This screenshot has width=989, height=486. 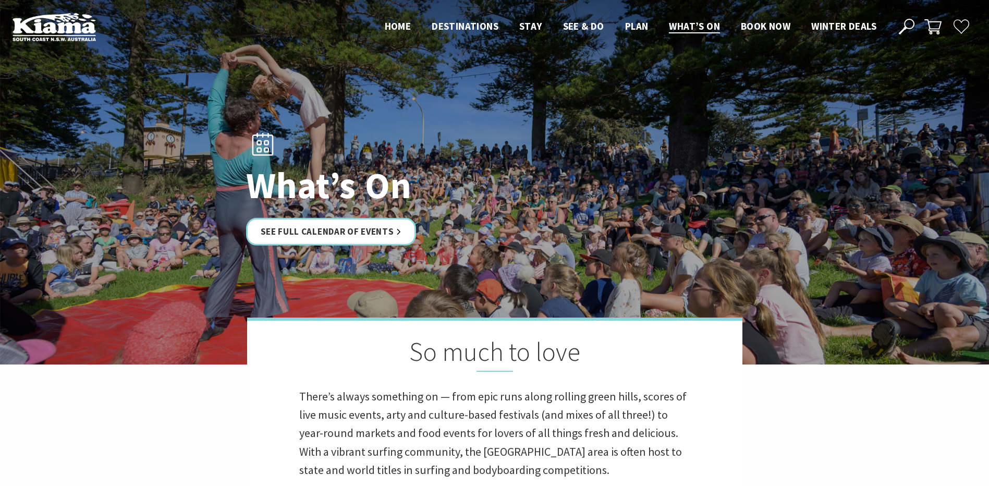 I want to click on img: Kiama Logo, so click(x=54, y=27).